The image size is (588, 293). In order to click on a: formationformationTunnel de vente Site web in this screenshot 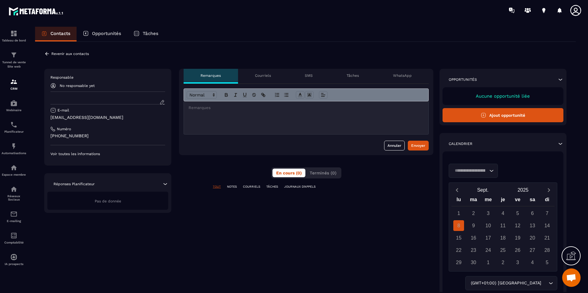, I will do `click(14, 60)`.